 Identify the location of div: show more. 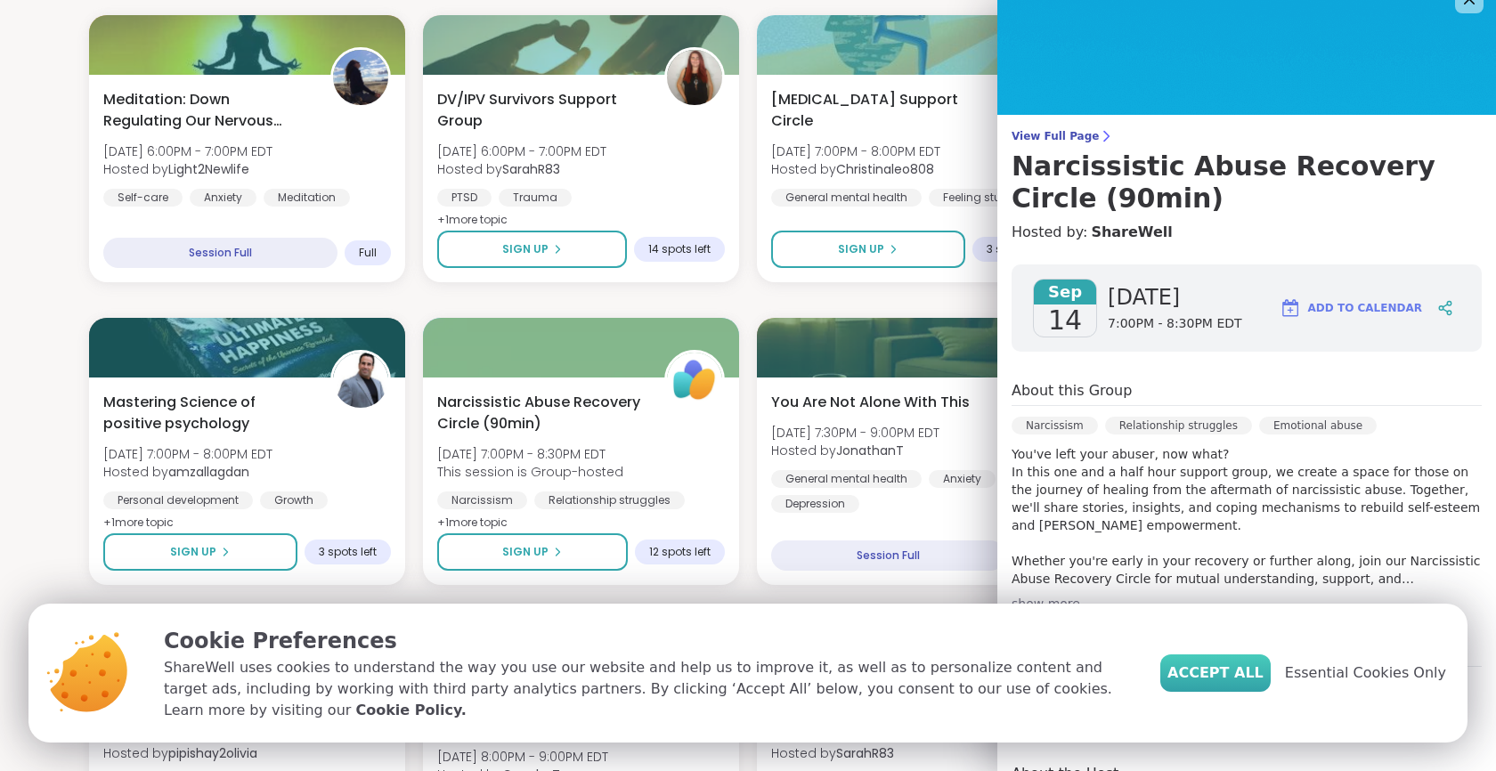
(1246, 604).